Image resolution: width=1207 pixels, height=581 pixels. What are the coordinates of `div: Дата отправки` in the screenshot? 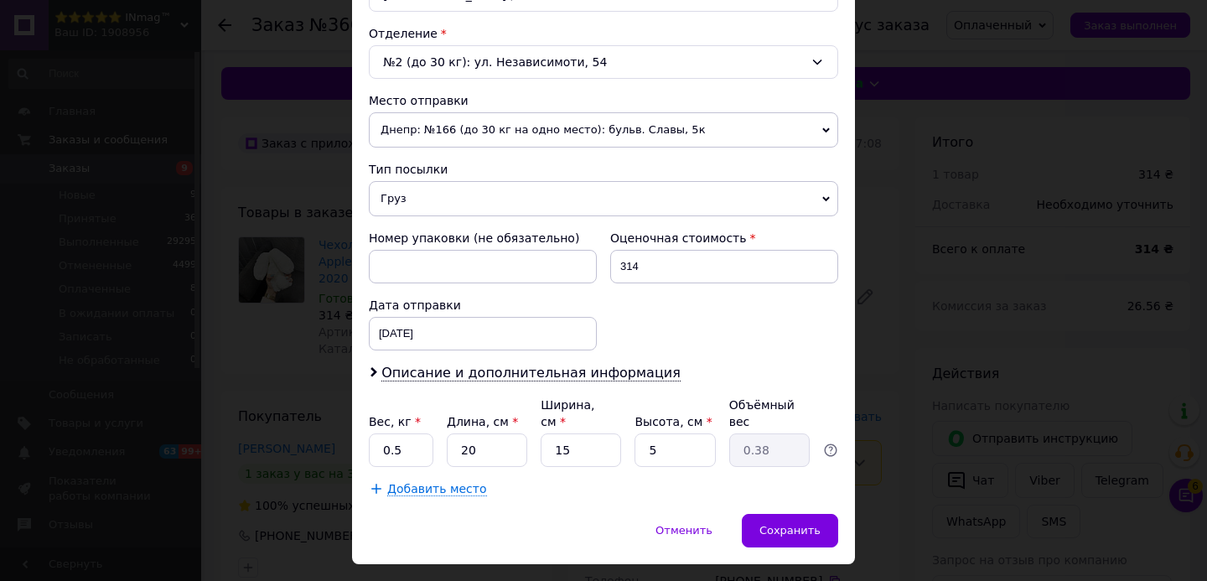 It's located at (483, 305).